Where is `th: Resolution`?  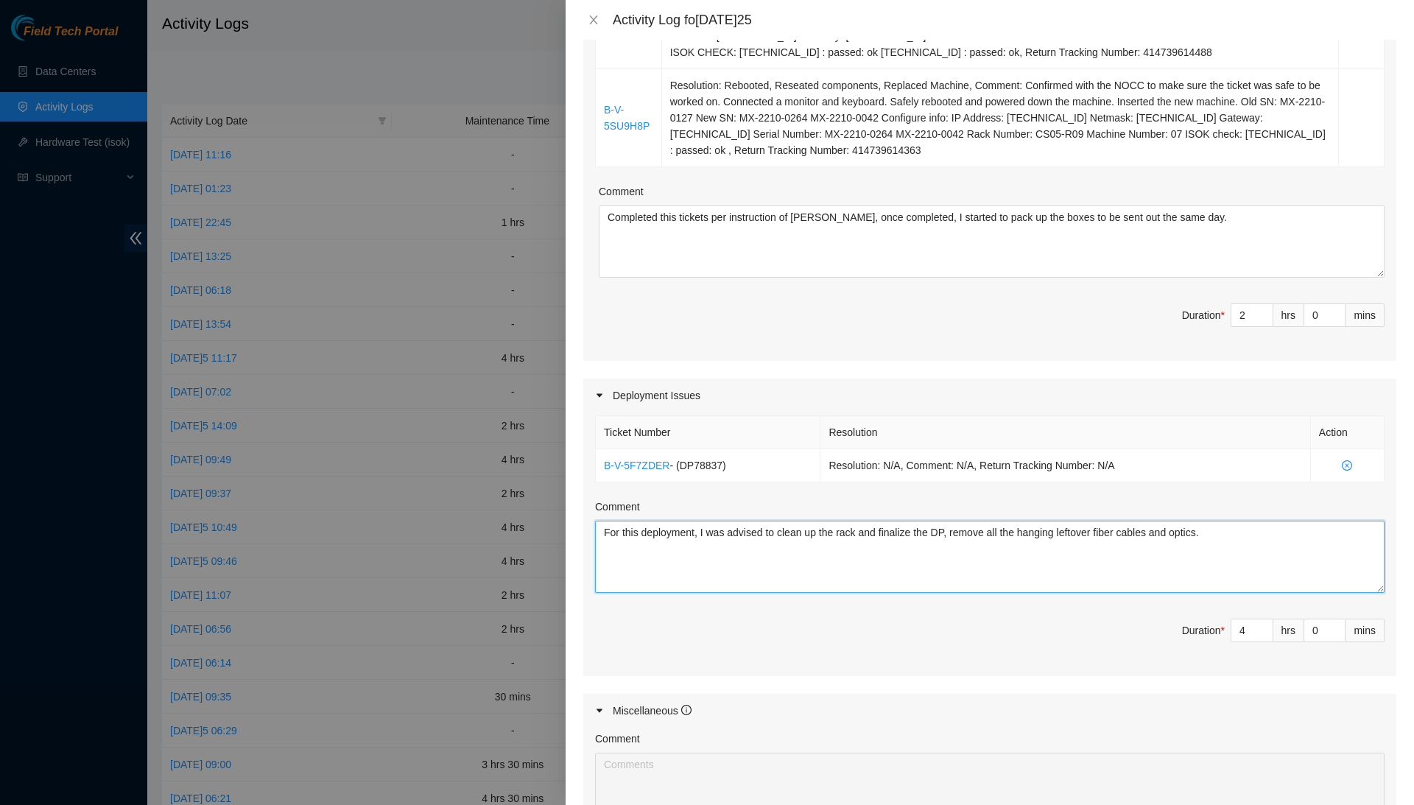 th: Resolution is located at coordinates (1065, 432).